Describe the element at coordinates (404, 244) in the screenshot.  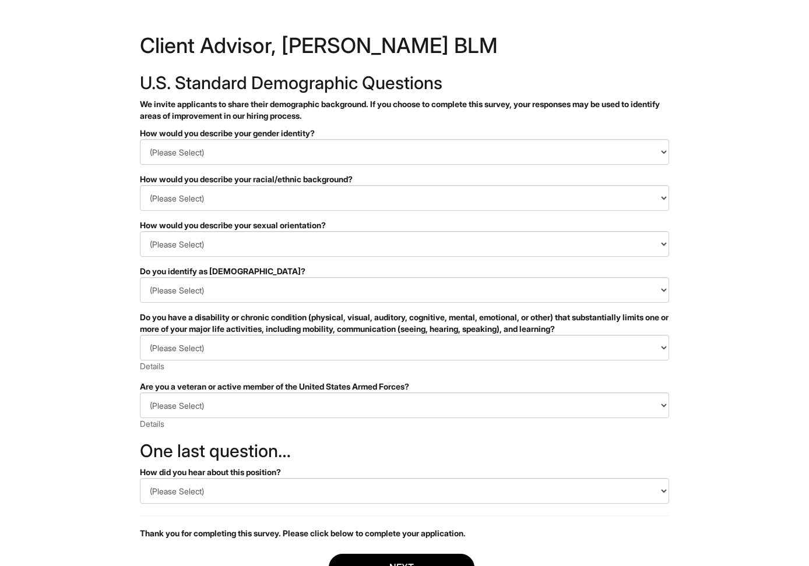
I see `select: How would you describe your sexual orientation?` at that location.